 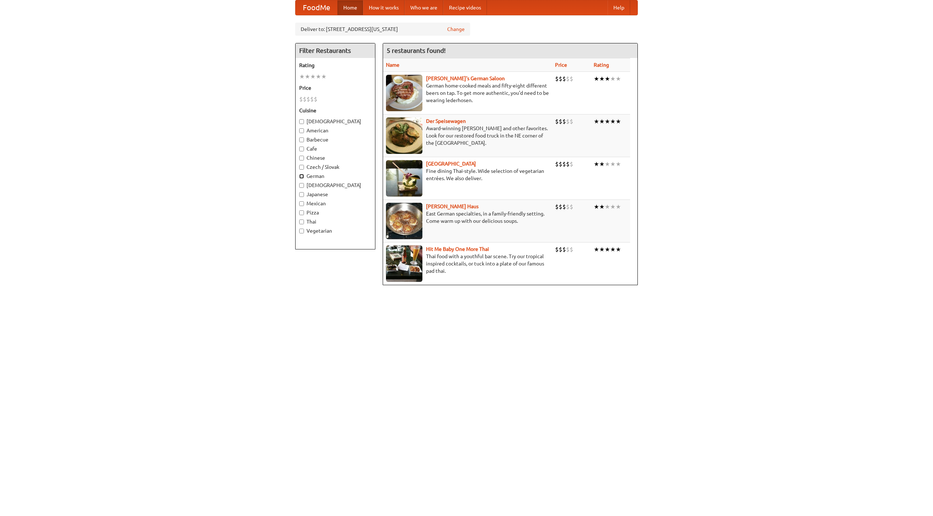 What do you see at coordinates (350, 8) in the screenshot?
I see `a: Home` at bounding box center [350, 8].